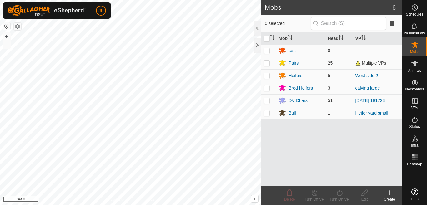  Describe the element at coordinates (287, 23) in the screenshot. I see `span: 0 selected` at that location.